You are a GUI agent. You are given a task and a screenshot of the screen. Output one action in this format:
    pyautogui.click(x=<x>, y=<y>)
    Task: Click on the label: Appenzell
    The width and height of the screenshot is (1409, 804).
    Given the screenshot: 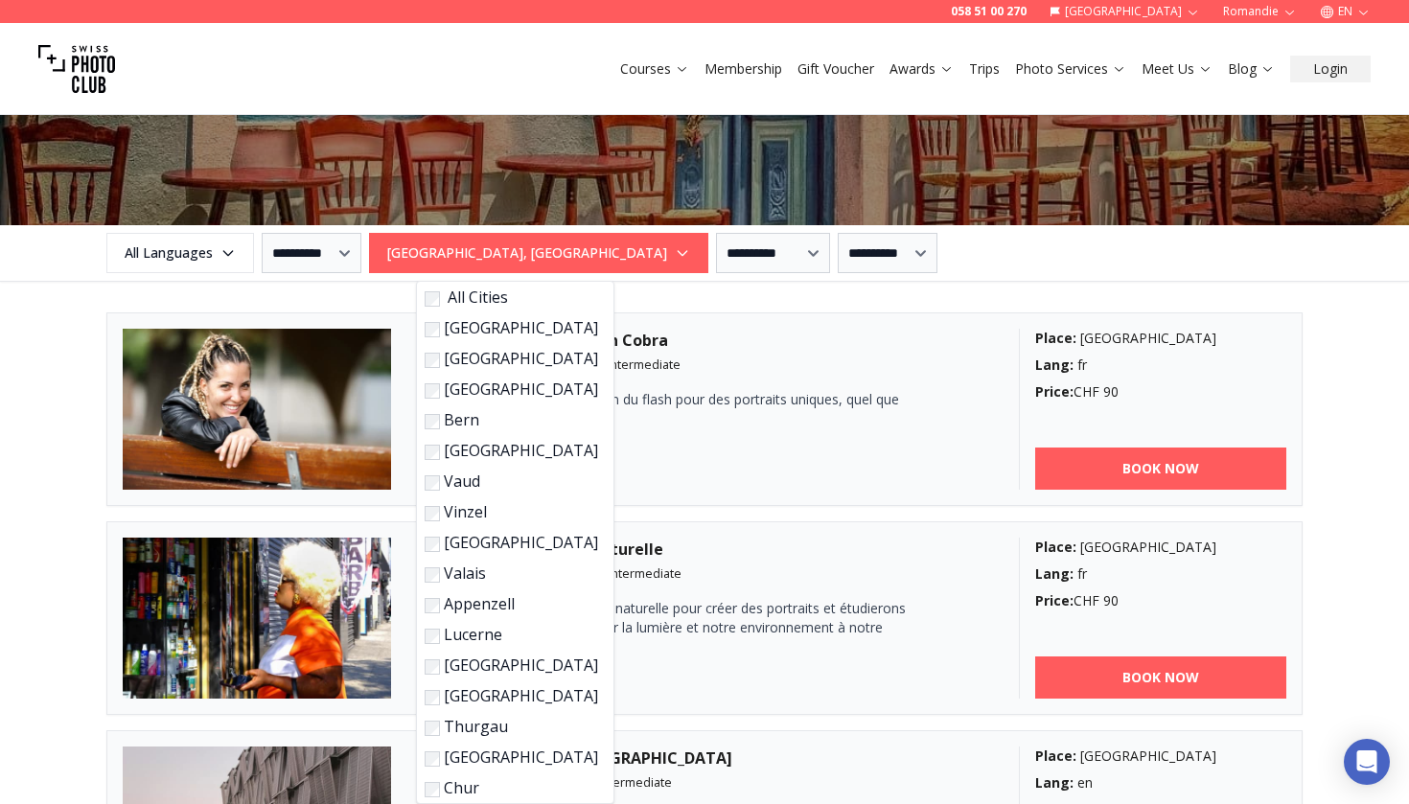 What is the action you would take?
    pyautogui.click(x=511, y=604)
    